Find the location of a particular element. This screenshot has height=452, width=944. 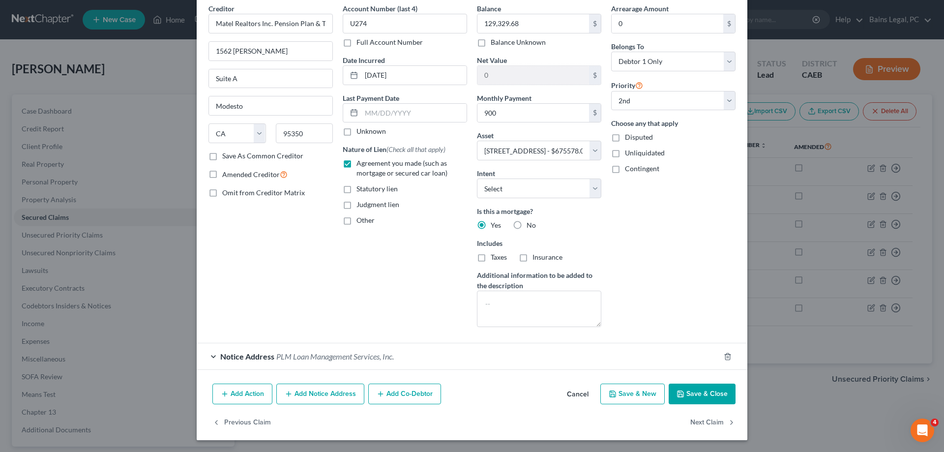

input: Enter address... is located at coordinates (270, 51).